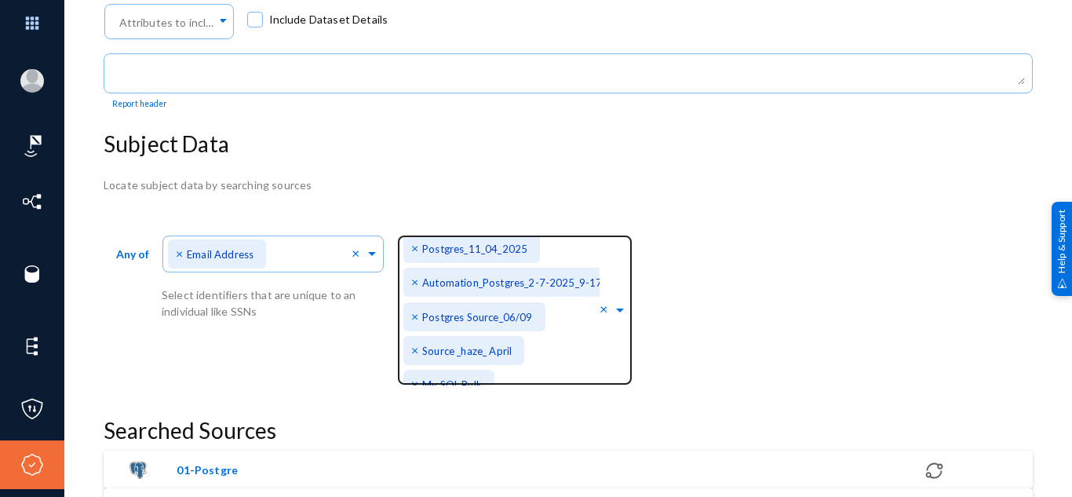 The height and width of the screenshot is (497, 1072). Describe the element at coordinates (133, 261) in the screenshot. I see `button: Any of` at that location.